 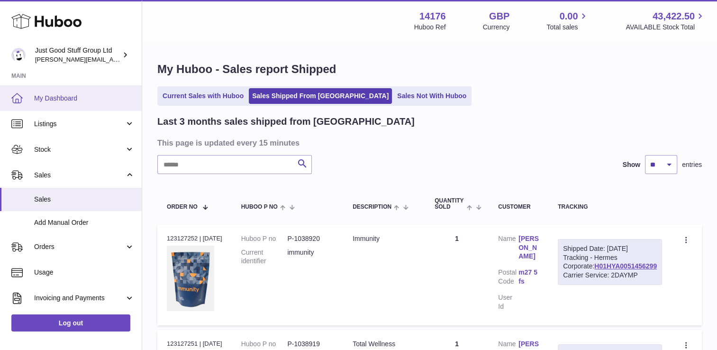 What do you see at coordinates (499, 16) in the screenshot?
I see `strong: GBP` at bounding box center [499, 16].